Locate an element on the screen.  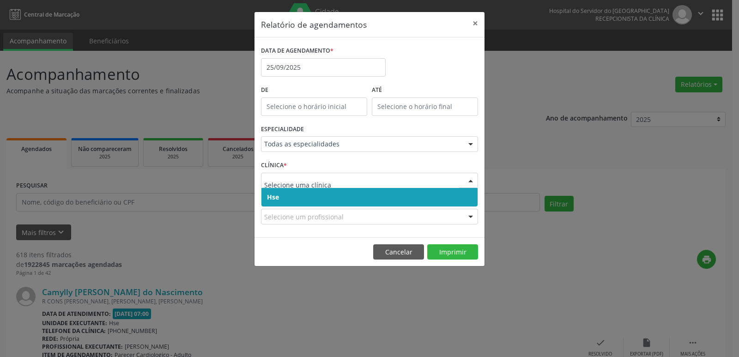
label: DATA DE AGENDAMENTO is located at coordinates (297, 51).